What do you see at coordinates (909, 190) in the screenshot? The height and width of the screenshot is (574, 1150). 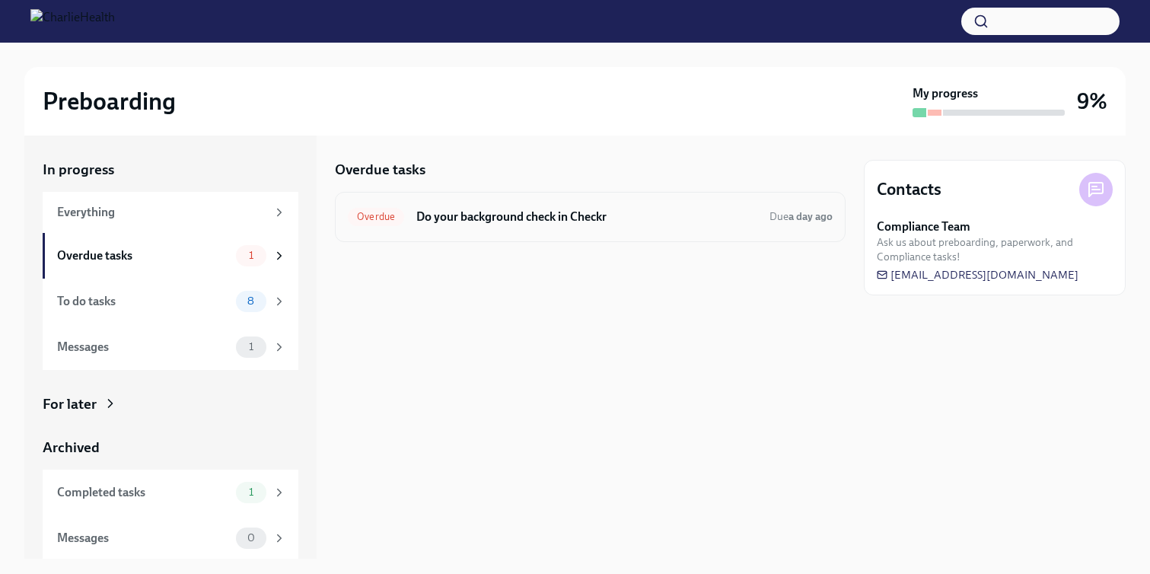 I see `h4: Contacts` at bounding box center [909, 190].